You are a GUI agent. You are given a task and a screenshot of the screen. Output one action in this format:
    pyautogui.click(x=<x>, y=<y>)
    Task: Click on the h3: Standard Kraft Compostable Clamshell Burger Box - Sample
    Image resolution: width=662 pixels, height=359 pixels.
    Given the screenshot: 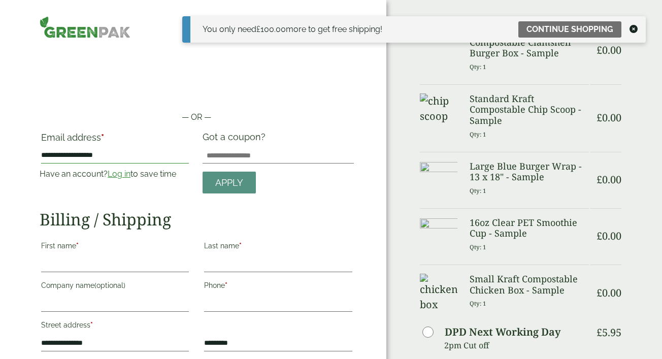 What is the action you would take?
    pyautogui.click(x=529, y=42)
    